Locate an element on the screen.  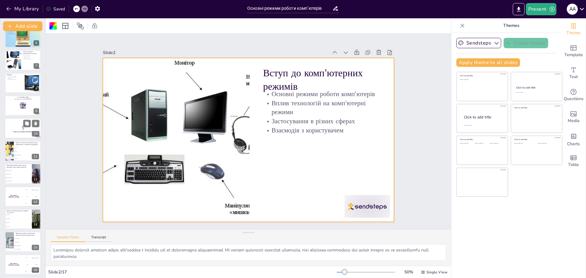
button: Present is located at coordinates (541, 9).